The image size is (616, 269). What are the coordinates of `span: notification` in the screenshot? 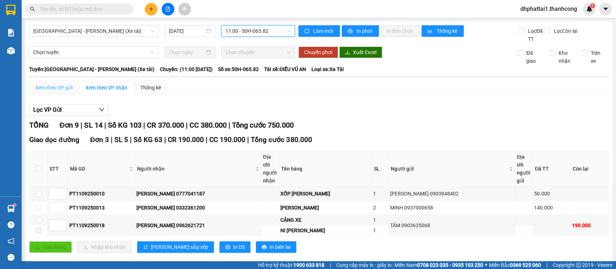 It's located at (11, 241).